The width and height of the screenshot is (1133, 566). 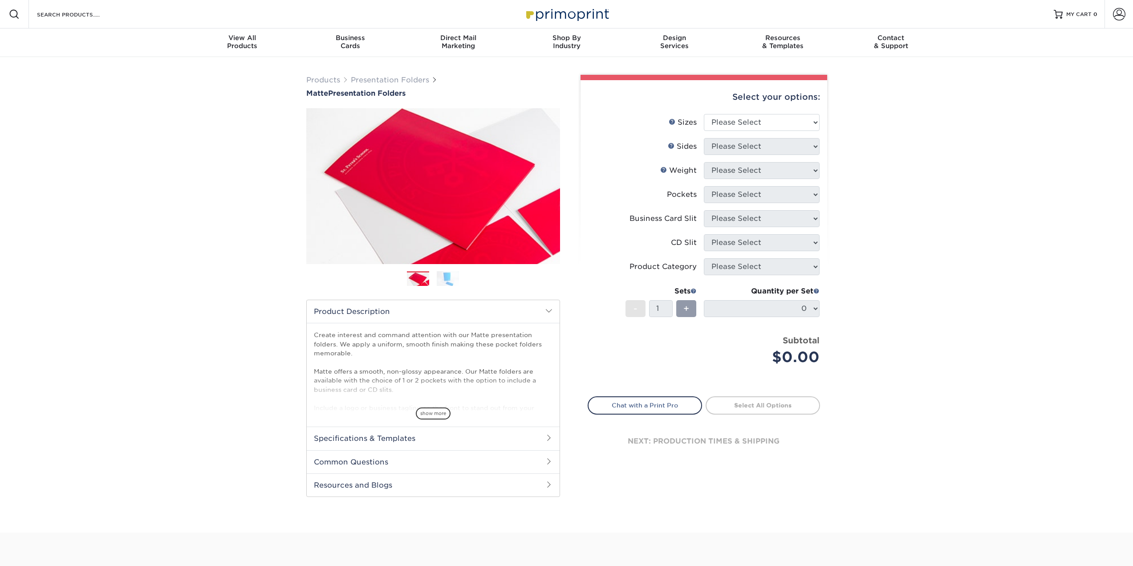 I want to click on a: DesignServices, so click(x=674, y=43).